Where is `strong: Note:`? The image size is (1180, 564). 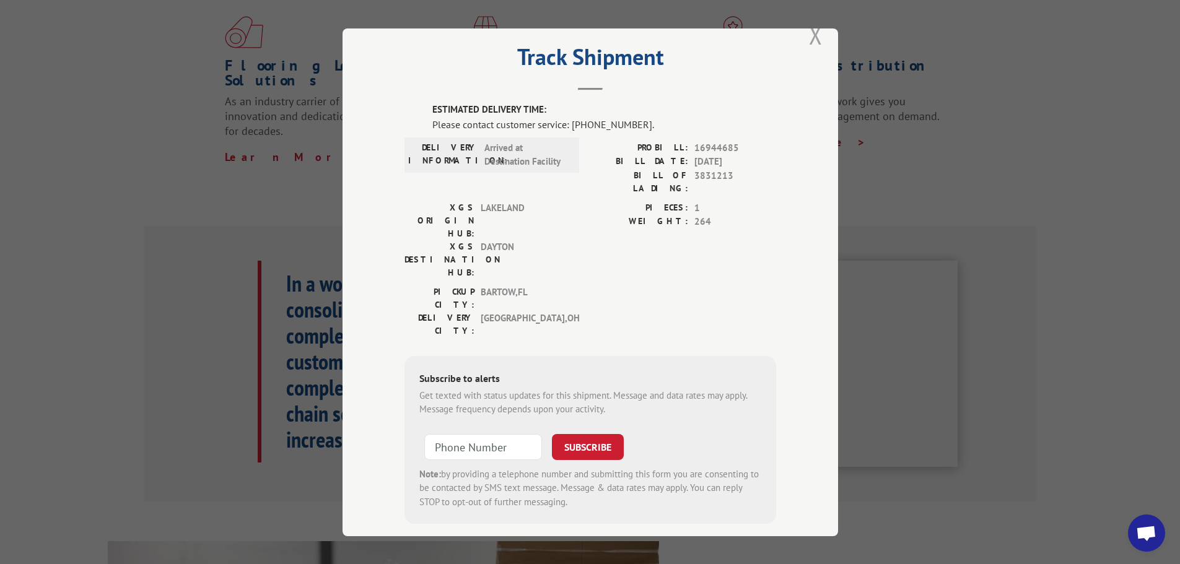
strong: Note: is located at coordinates (430, 473).